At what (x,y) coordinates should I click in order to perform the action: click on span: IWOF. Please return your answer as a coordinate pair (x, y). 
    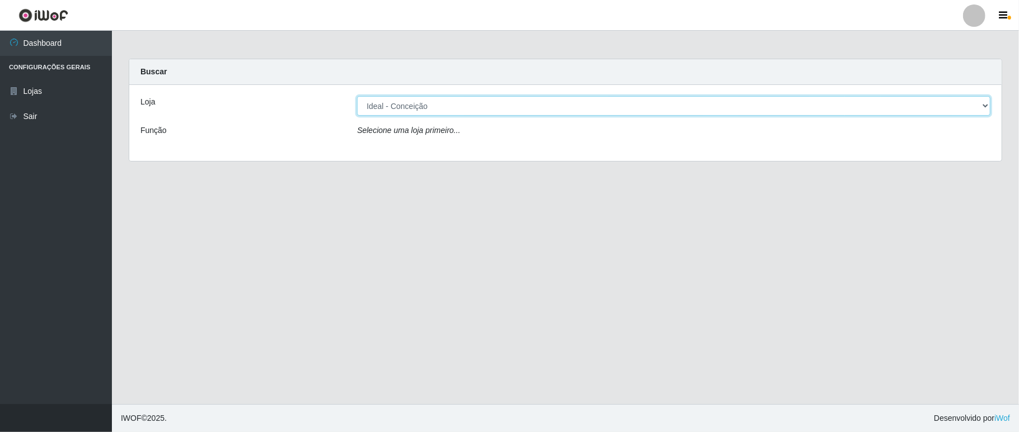
    Looking at the image, I should click on (131, 418).